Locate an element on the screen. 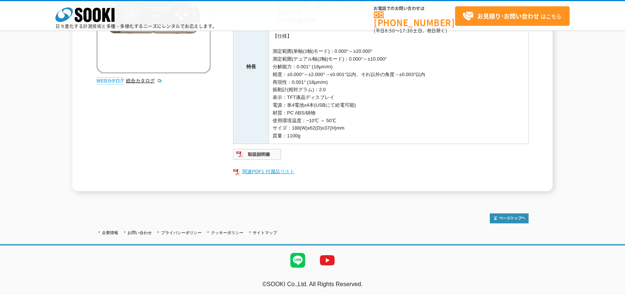 The width and height of the screenshot is (625, 295). a: お問い合わせ is located at coordinates (140, 233).